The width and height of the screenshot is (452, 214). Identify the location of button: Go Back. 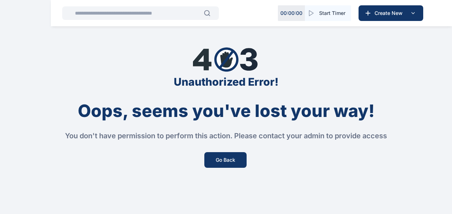
(225, 160).